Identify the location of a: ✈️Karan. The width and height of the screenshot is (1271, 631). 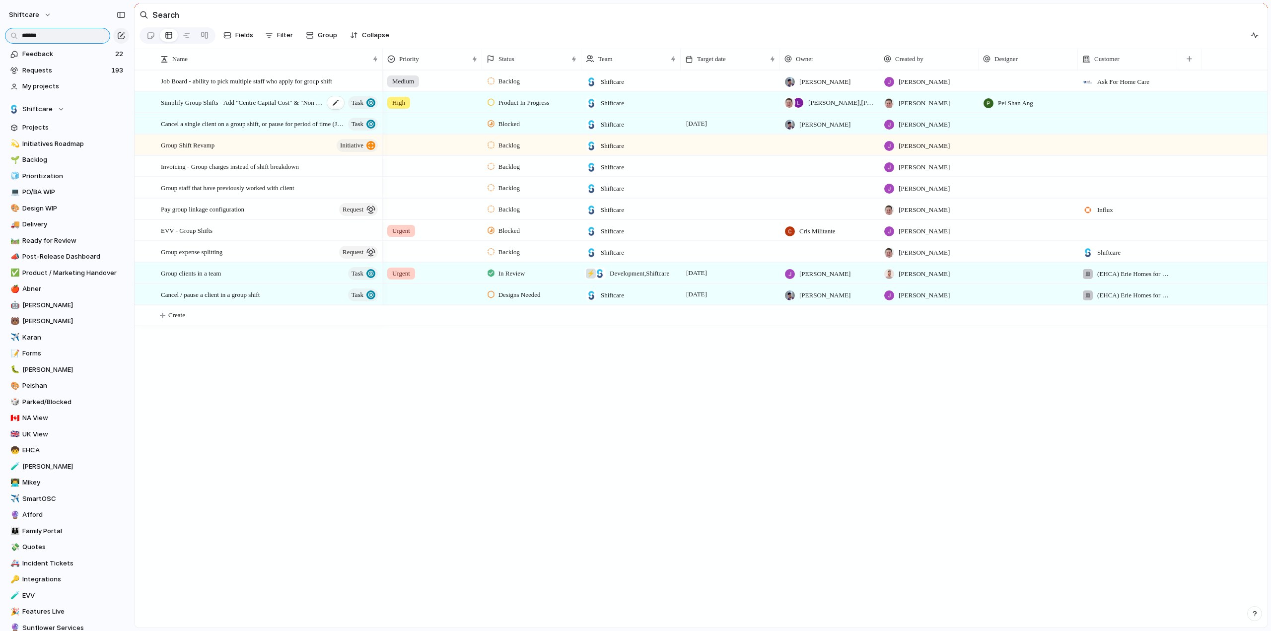
(67, 338).